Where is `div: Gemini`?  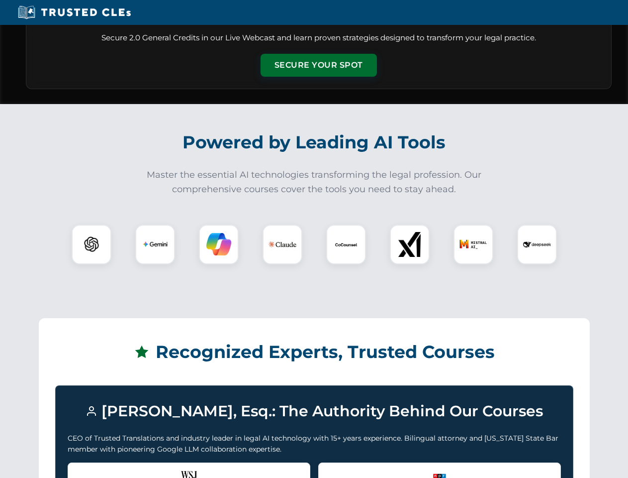
div: Gemini is located at coordinates (155, 244).